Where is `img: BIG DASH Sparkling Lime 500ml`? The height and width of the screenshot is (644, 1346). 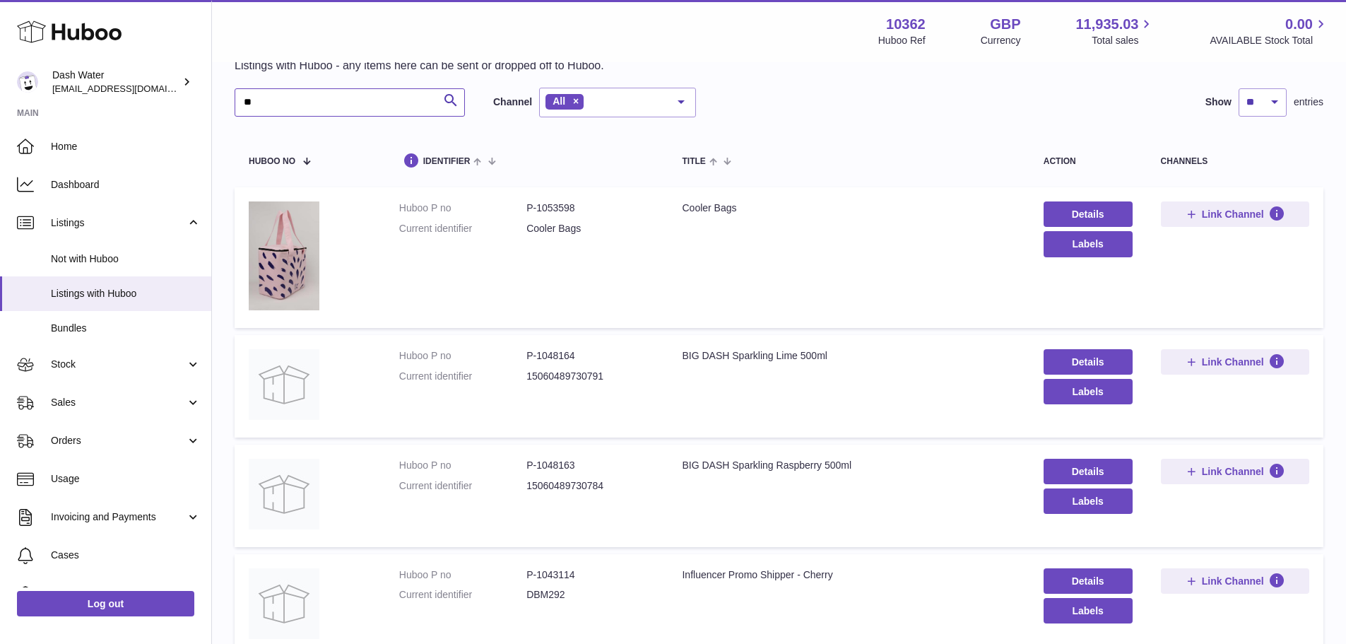
img: BIG DASH Sparkling Lime 500ml is located at coordinates (284, 384).